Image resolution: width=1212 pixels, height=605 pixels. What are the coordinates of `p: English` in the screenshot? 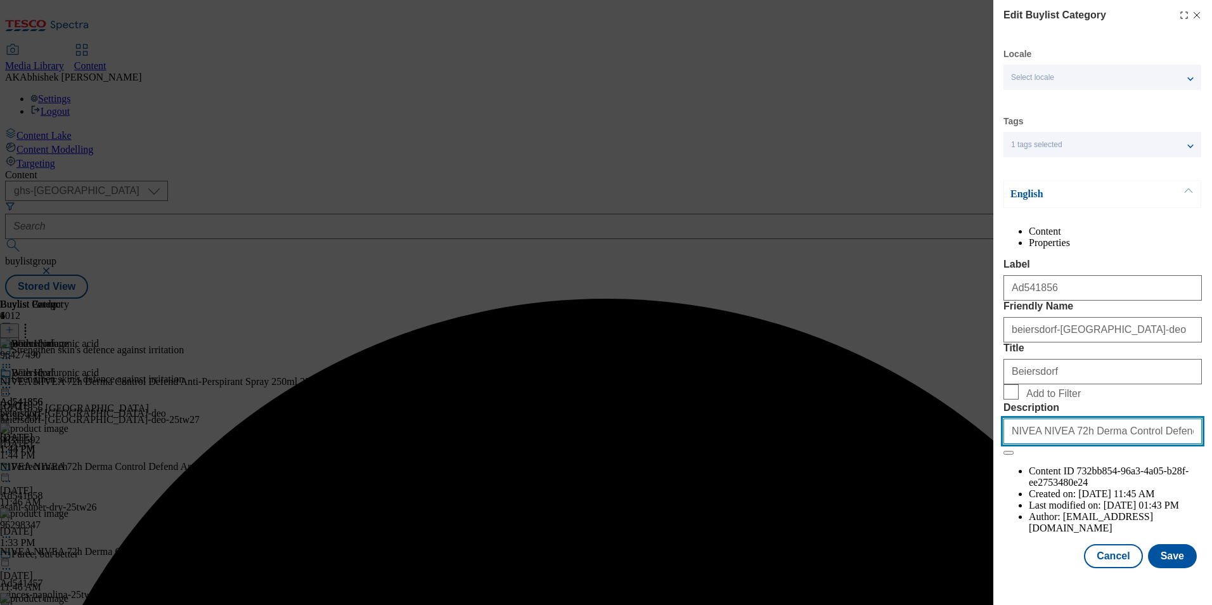 It's located at (1077, 194).